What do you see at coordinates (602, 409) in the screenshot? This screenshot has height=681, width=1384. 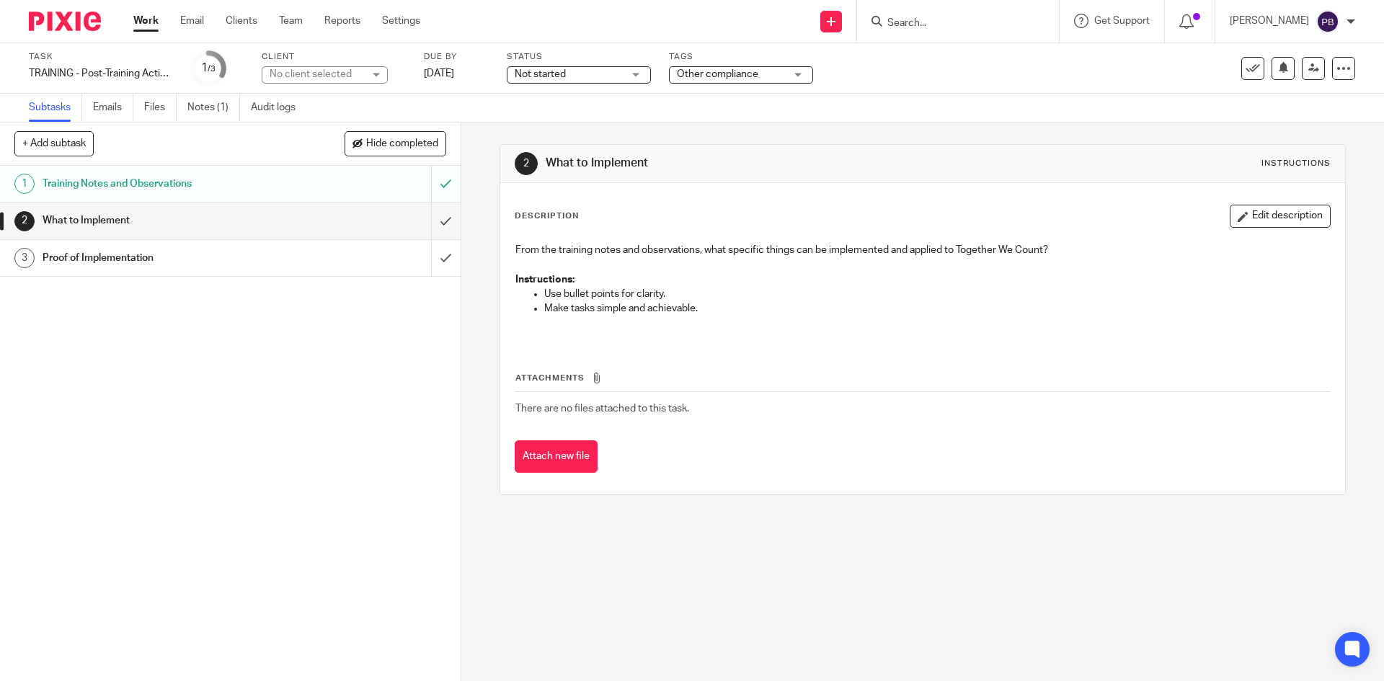 I see `span: There are no files attached to this task.` at bounding box center [602, 409].